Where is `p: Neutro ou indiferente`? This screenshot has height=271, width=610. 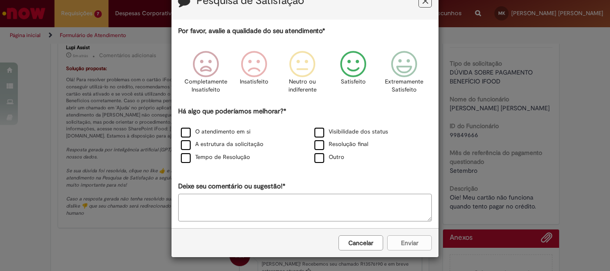
p: Neutro ou indiferente is located at coordinates (302, 86).